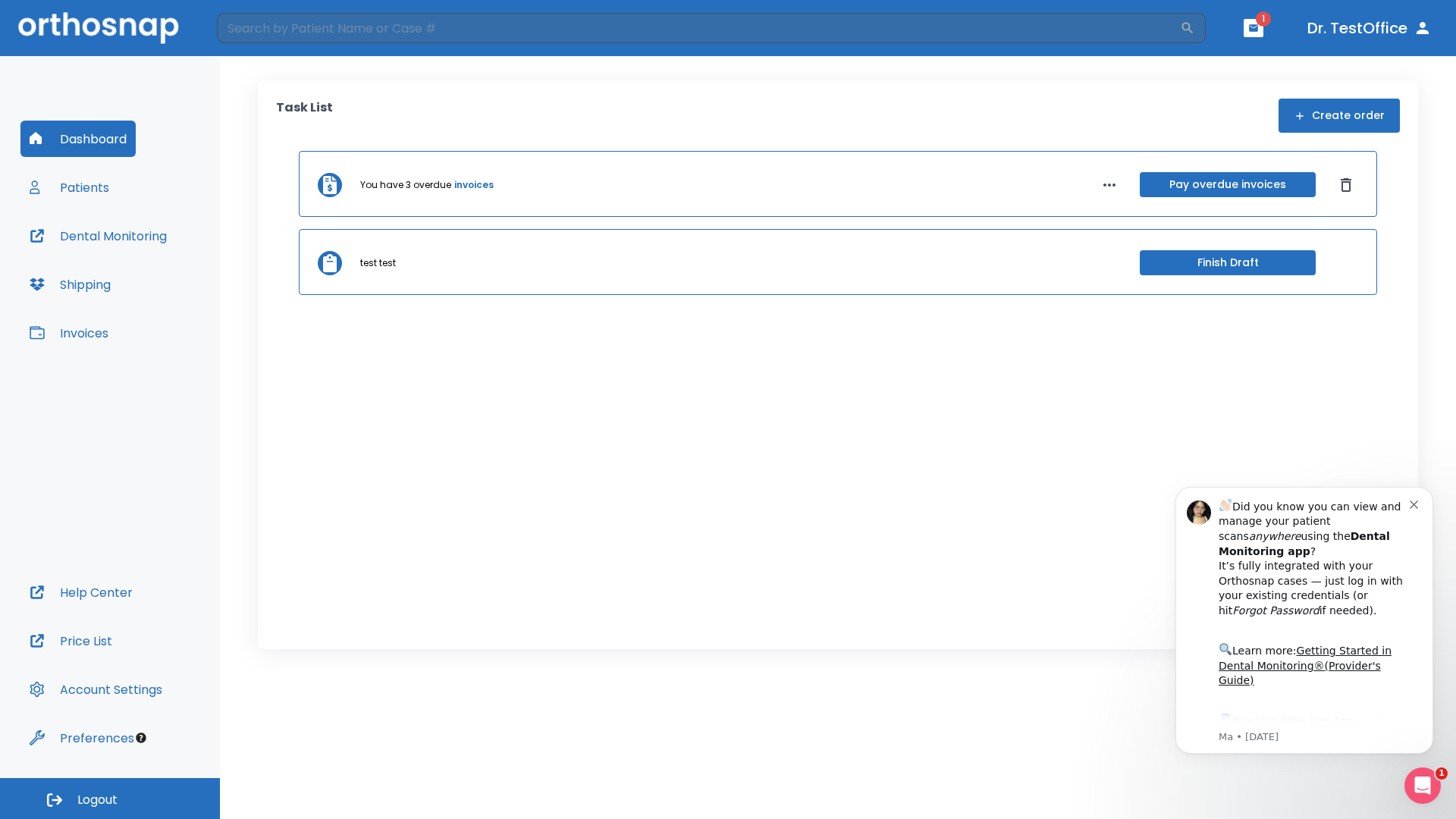 The height and width of the screenshot is (819, 1456). Describe the element at coordinates (69, 187) in the screenshot. I see `button: Patients` at that location.